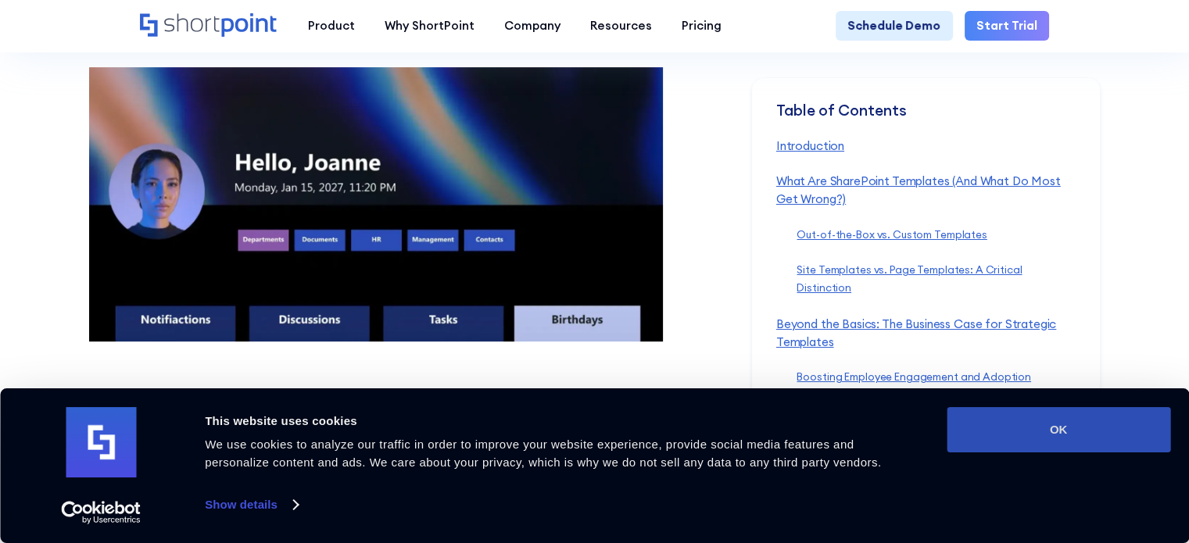 The height and width of the screenshot is (543, 1189). I want to click on a: Show details, so click(251, 505).